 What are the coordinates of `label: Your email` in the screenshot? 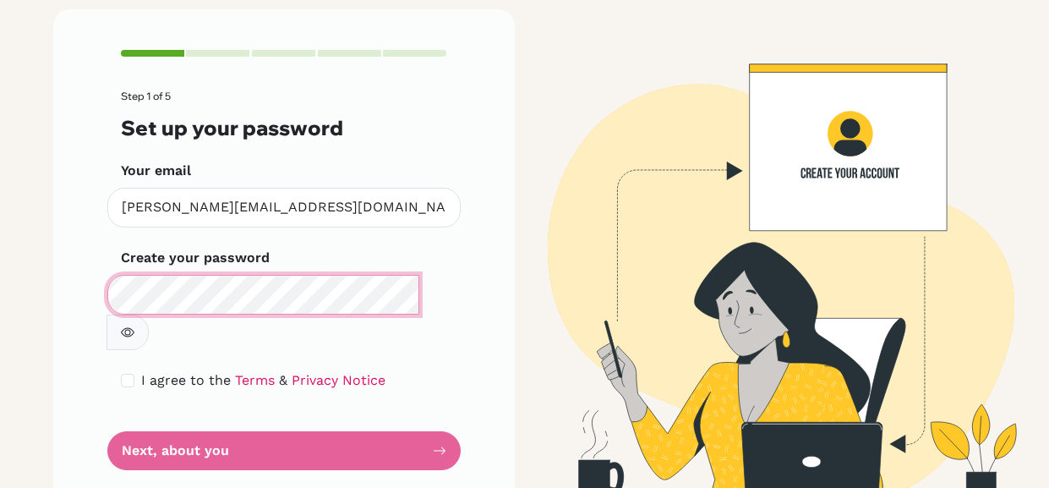 It's located at (156, 171).